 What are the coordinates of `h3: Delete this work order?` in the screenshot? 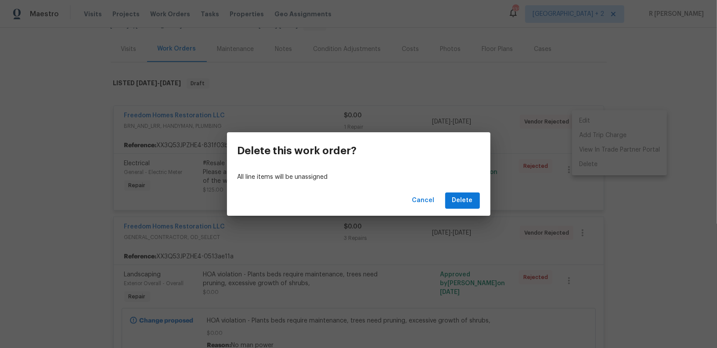 It's located at (297, 151).